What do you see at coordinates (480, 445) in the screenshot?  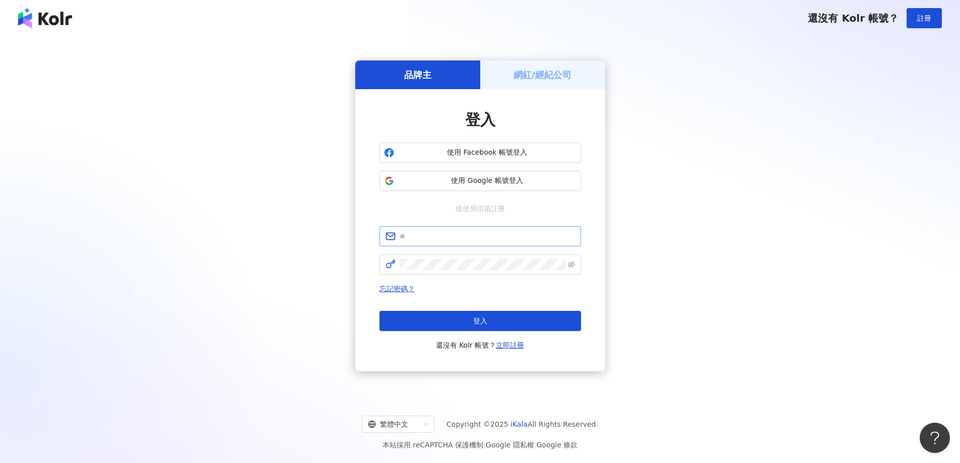 I see `span: 本站採用 reCAPTCHA 保護機制` at bounding box center [480, 445].